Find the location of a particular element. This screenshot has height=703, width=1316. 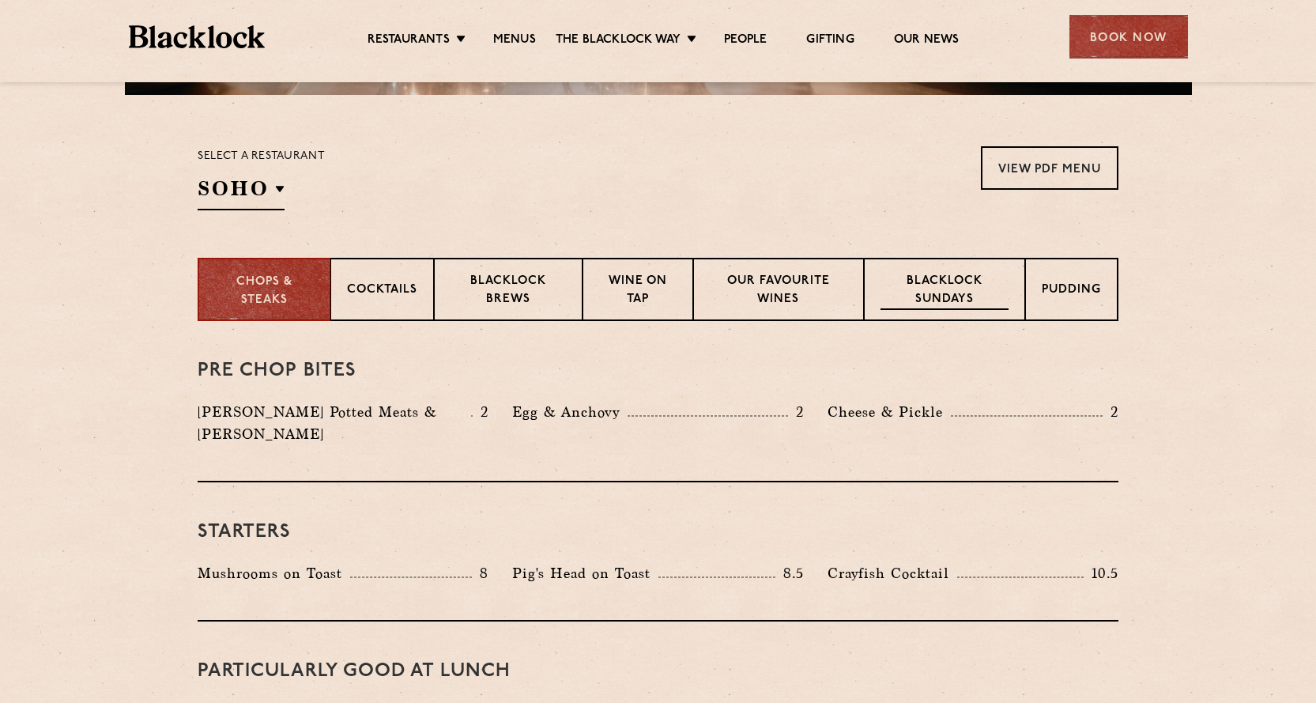

p: Crayfish Cocktail is located at coordinates (893, 573).